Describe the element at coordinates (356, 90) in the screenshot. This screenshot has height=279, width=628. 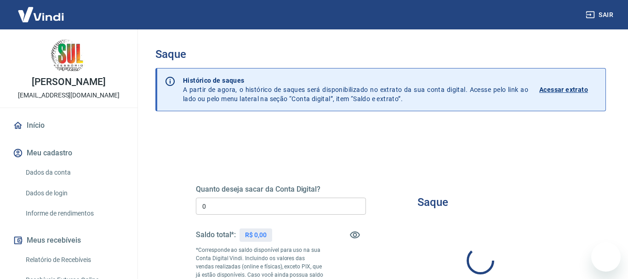
I see `p: A partir de agora, o histórico de saques será disponibilizado no extrato da sua conta digital. Ac...` at that location.